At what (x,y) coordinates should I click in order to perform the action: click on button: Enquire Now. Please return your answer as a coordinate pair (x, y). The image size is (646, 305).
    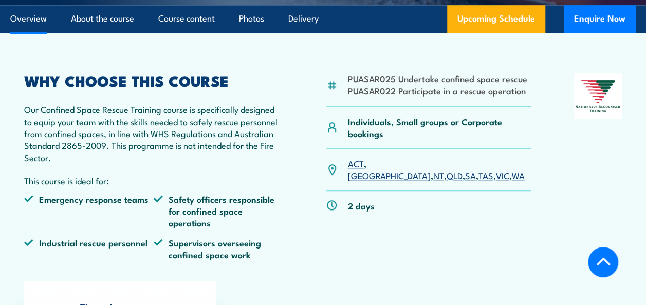
    Looking at the image, I should click on (600, 19).